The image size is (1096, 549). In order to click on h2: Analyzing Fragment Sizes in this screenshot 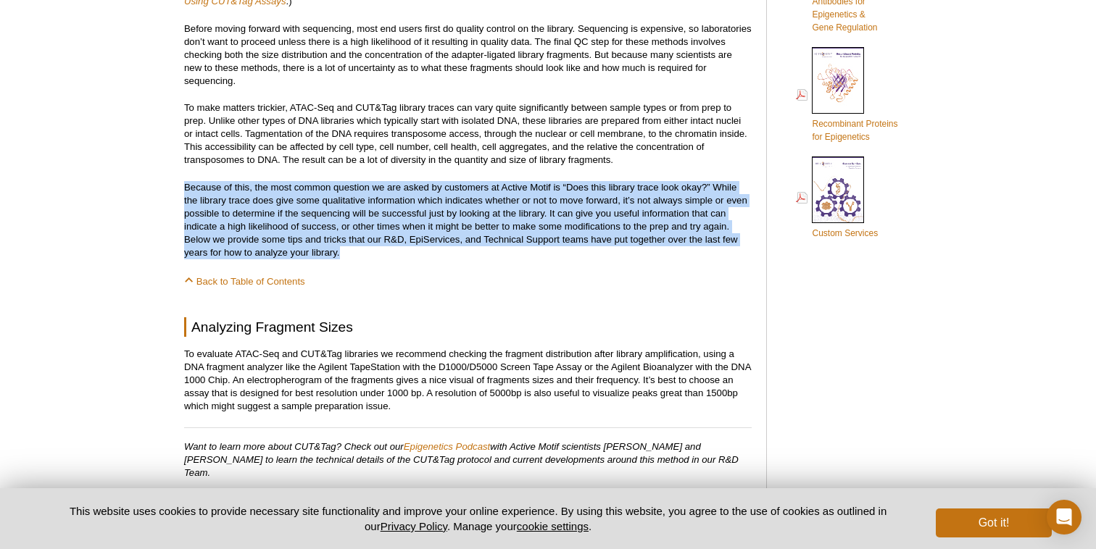, I will do `click(467, 327)`.